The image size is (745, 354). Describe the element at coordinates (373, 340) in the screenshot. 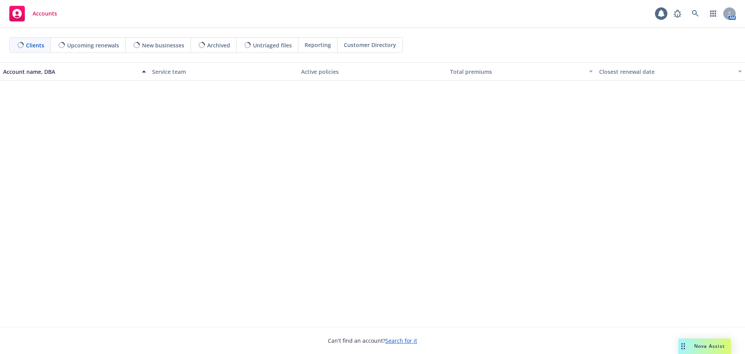

I see `span: Can't find an account?` at that location.